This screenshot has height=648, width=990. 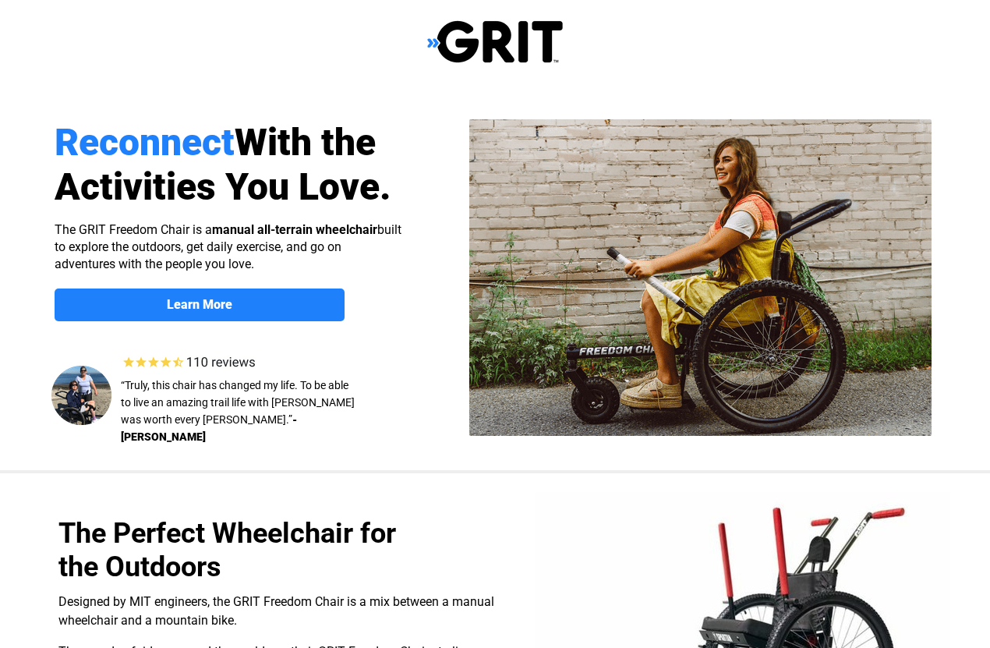 What do you see at coordinates (200, 304) in the screenshot?
I see `strong: Learn More` at bounding box center [200, 304].